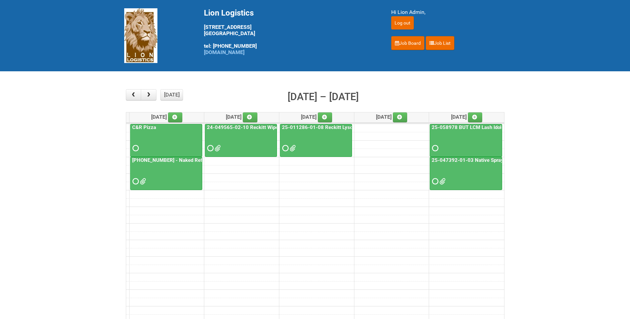 The image size is (630, 319). I want to click on span: Lion Logistics, so click(229, 13).